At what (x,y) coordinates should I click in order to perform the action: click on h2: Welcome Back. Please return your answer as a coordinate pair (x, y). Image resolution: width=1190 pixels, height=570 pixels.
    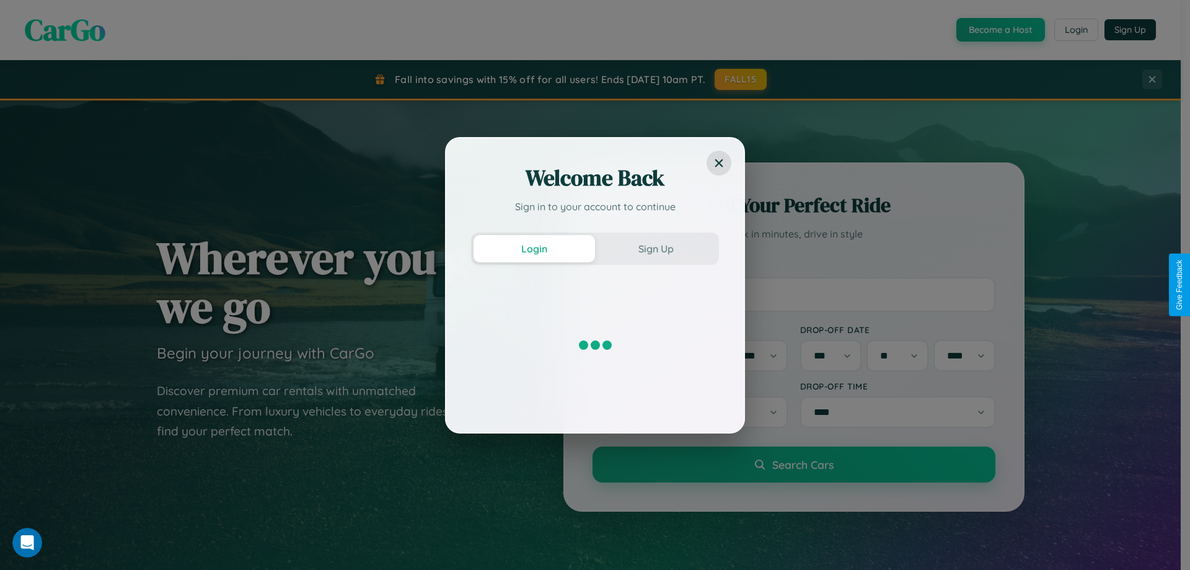
    Looking at the image, I should click on (595, 178).